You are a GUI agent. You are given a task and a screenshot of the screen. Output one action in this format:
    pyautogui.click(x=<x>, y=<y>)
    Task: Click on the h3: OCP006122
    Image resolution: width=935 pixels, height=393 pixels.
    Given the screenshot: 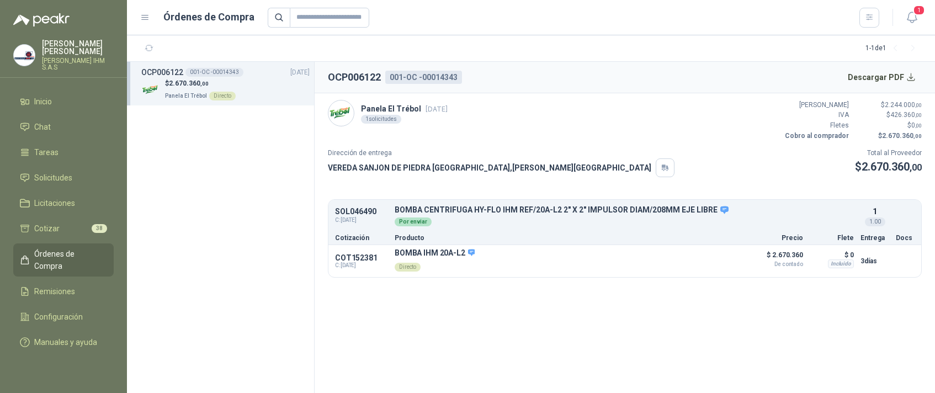 What is the action you would take?
    pyautogui.click(x=162, y=72)
    